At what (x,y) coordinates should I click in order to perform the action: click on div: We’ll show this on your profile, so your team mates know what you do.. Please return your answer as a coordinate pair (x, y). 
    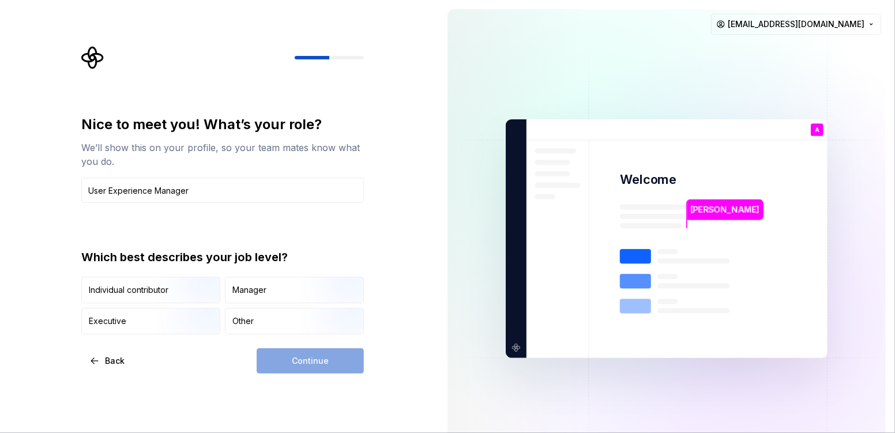
    Looking at the image, I should click on (223, 155).